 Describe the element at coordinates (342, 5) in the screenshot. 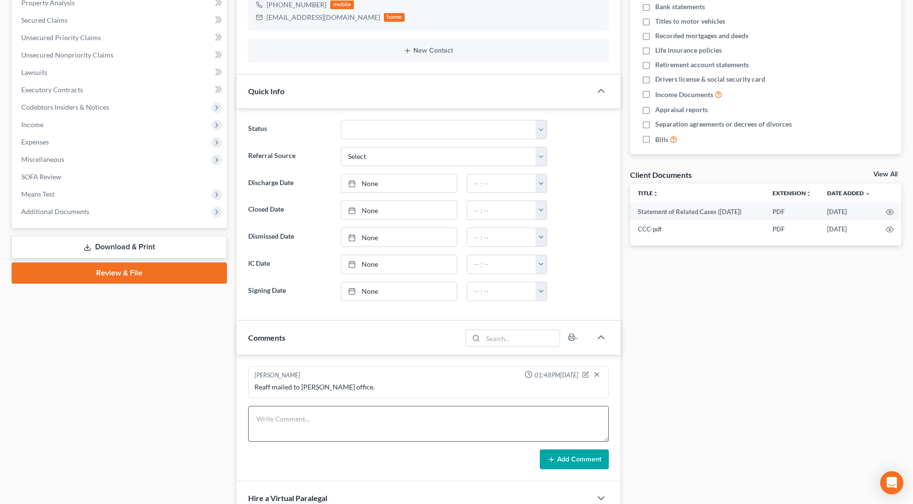

I see `div: mobile` at that location.